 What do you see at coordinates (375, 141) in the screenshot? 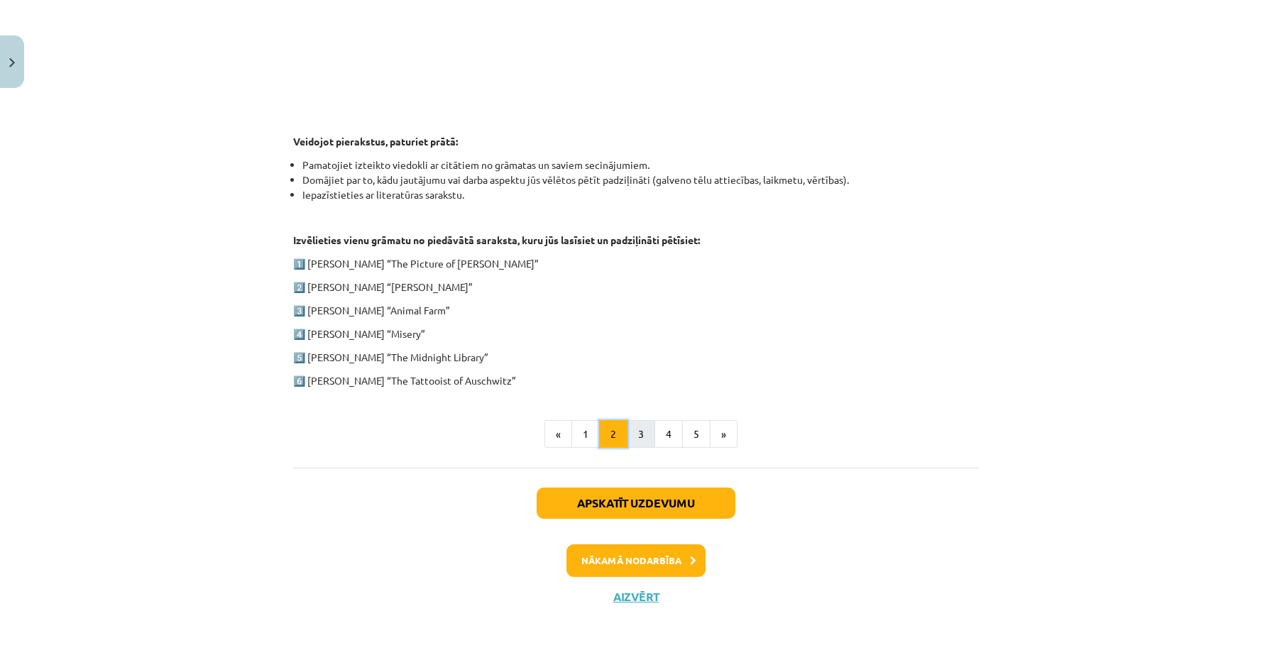
I see `strong: Veidojot pierakstus, paturiet prātā:` at bounding box center [375, 141].